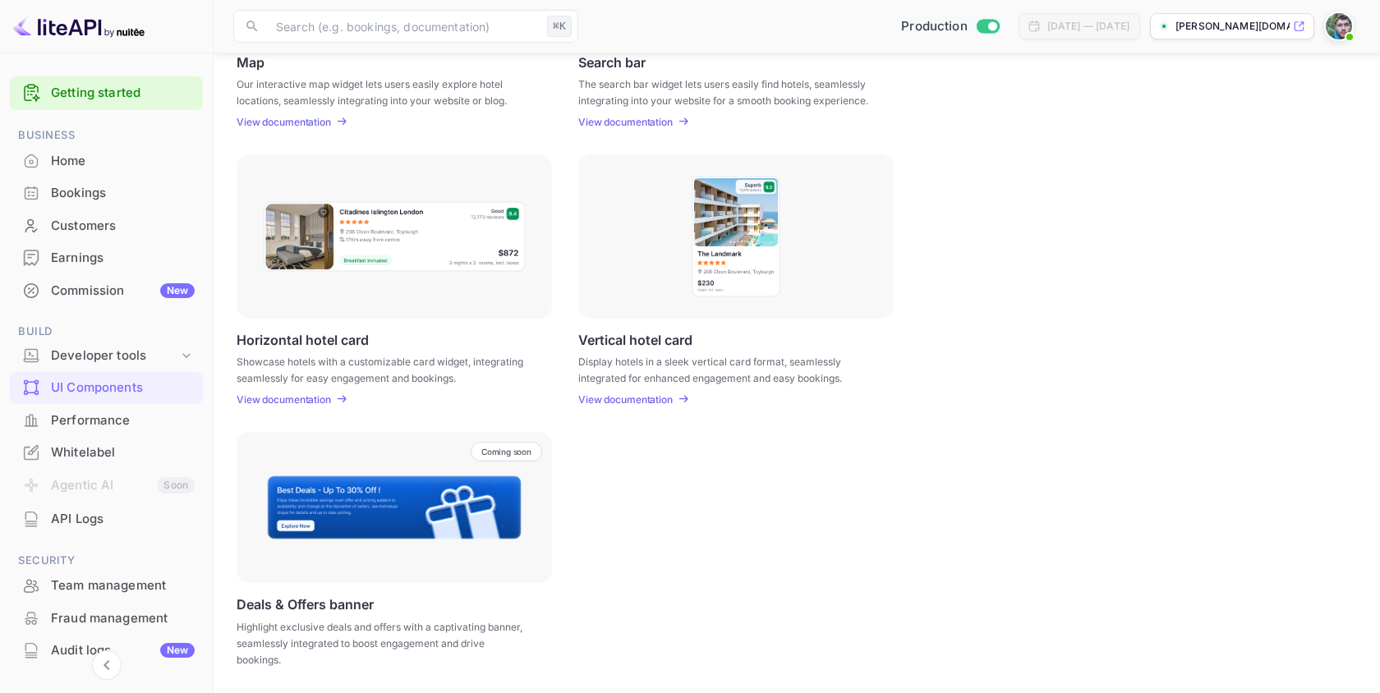 Image resolution: width=1380 pixels, height=693 pixels. I want to click on a: Audit logsNew, so click(106, 650).